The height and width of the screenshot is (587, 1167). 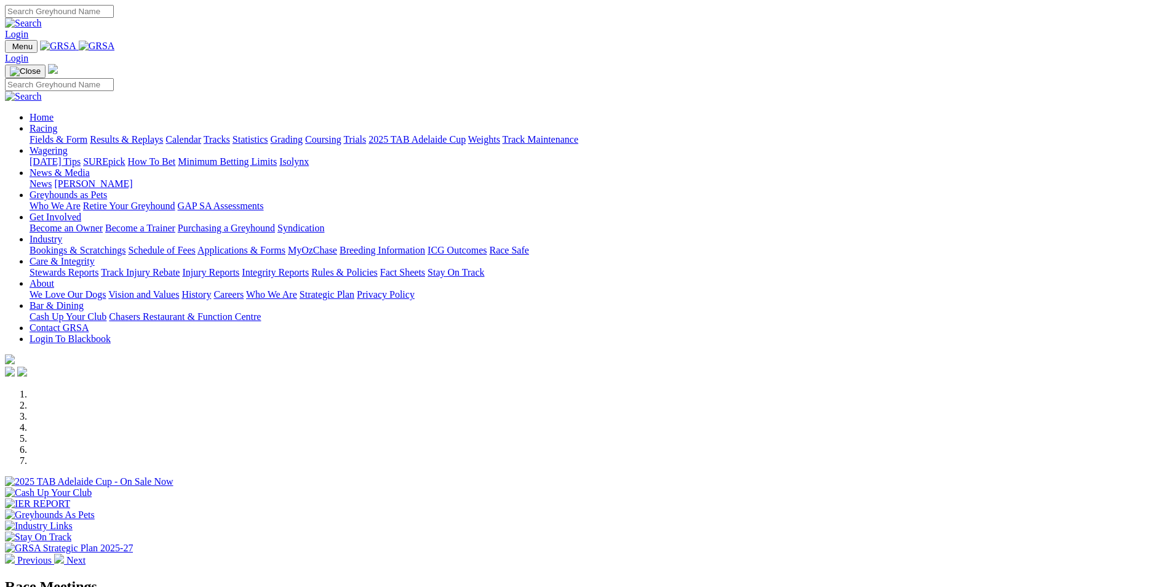 What do you see at coordinates (596, 162) in the screenshot?
I see `div: Wagering` at bounding box center [596, 162].